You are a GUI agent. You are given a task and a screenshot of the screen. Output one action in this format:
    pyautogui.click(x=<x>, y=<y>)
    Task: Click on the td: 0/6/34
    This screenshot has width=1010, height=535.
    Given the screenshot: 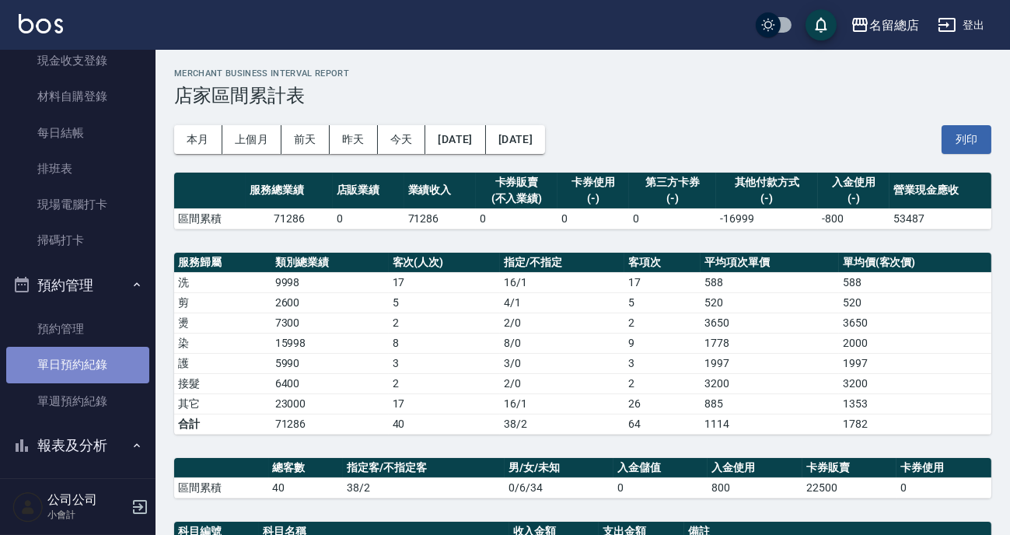 What is the action you would take?
    pyautogui.click(x=559, y=487)
    